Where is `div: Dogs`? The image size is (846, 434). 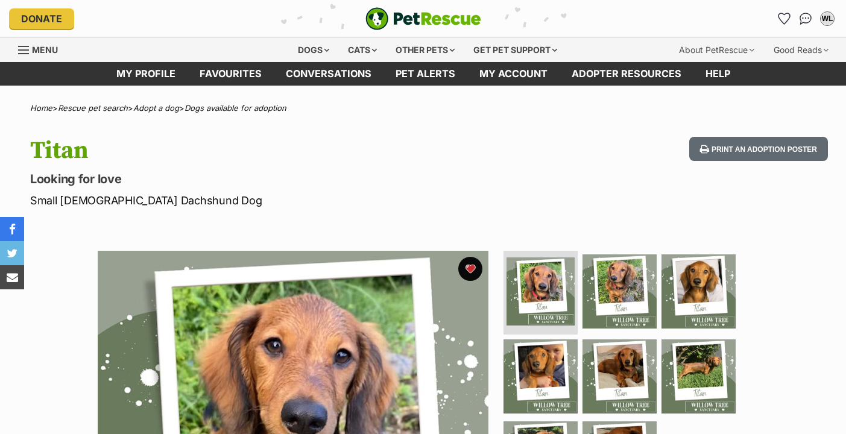
div: Dogs is located at coordinates (314, 50).